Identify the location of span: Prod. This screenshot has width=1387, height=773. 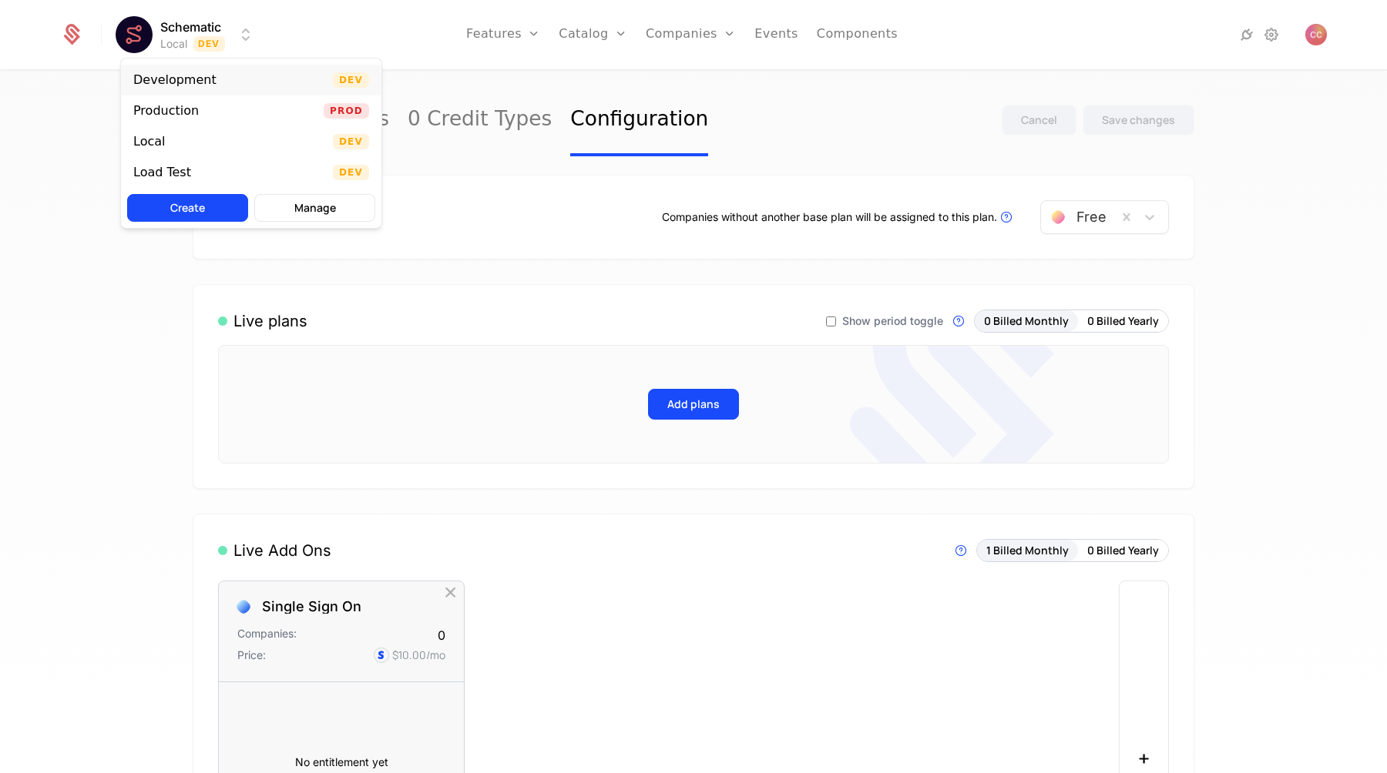
(346, 111).